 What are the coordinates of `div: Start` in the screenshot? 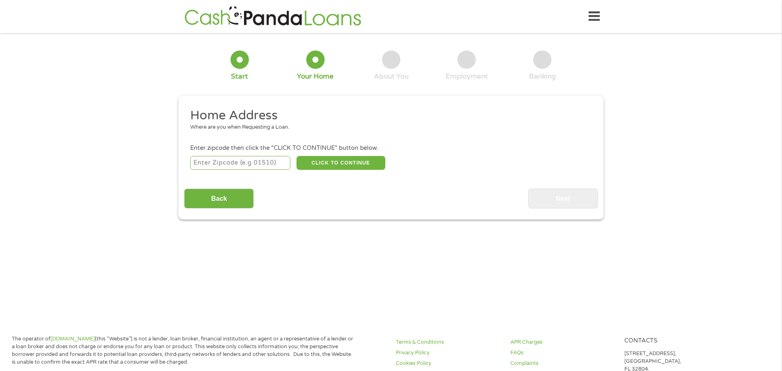 It's located at (239, 77).